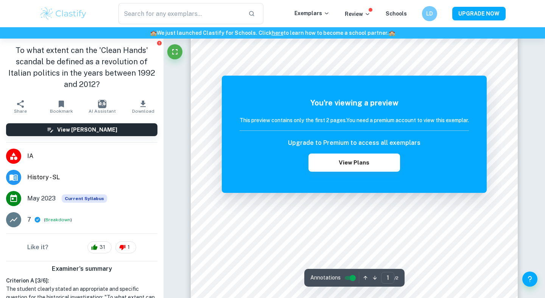 The image size is (545, 298). I want to click on button: Help and Feedback, so click(530, 279).